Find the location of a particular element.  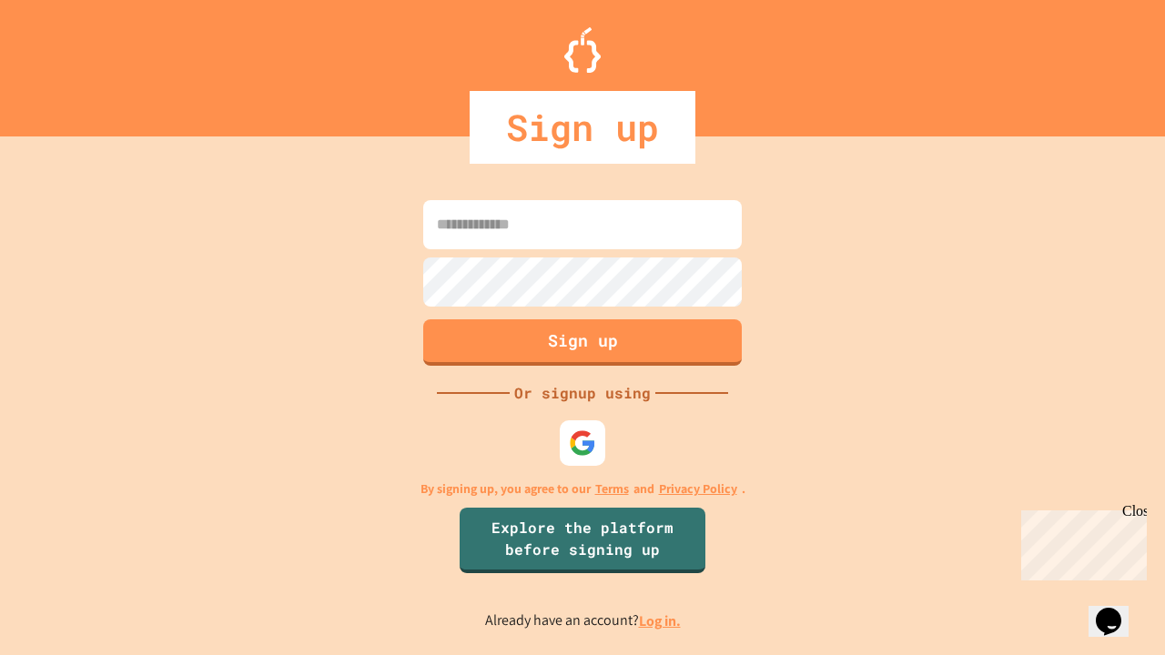

div: Chat with us now!Close is located at coordinates (66, 61).